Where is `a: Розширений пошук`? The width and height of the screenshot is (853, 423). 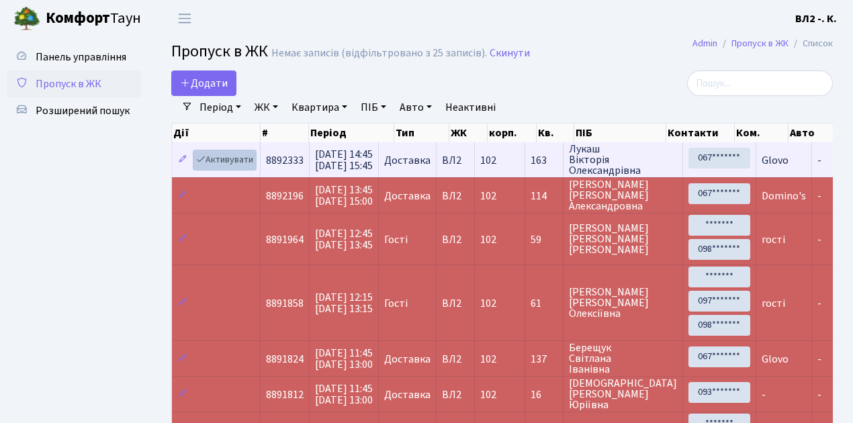 a: Розширений пошук is located at coordinates (74, 111).